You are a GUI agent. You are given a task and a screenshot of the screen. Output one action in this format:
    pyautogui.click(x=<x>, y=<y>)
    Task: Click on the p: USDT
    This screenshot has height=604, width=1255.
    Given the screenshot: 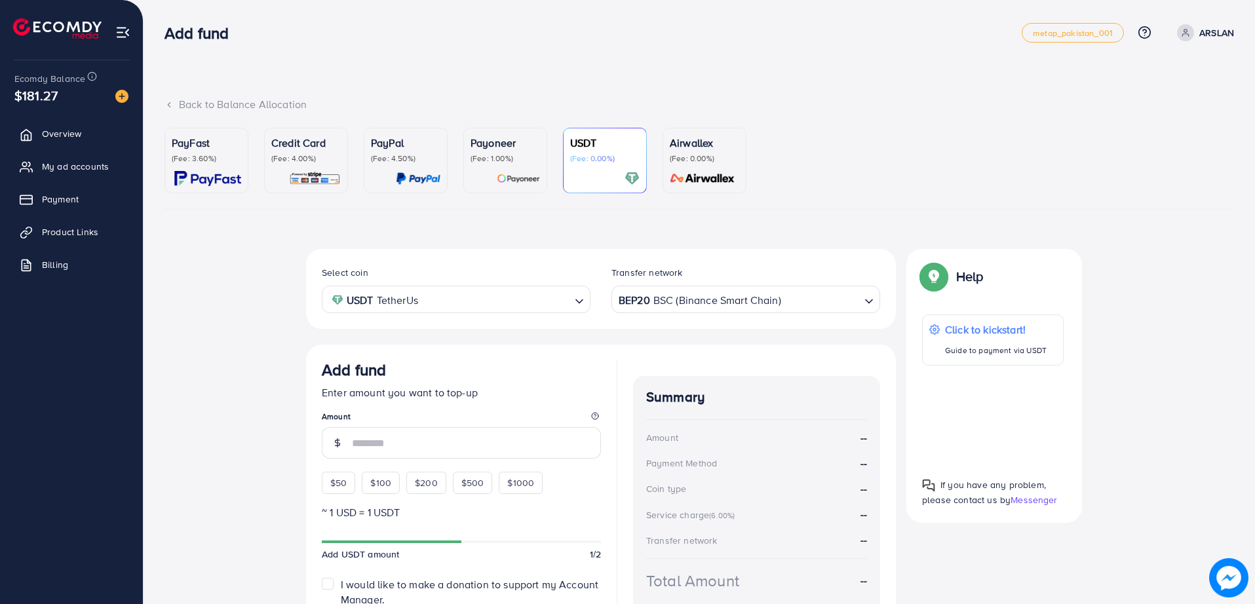 What is the action you would take?
    pyautogui.click(x=605, y=143)
    